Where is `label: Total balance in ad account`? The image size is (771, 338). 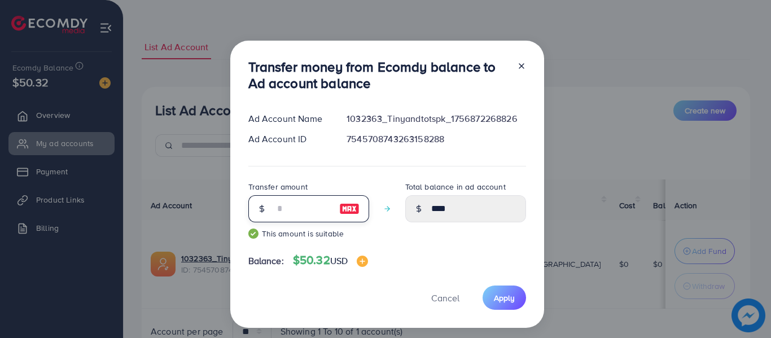
label: Total balance in ad account is located at coordinates (455, 187).